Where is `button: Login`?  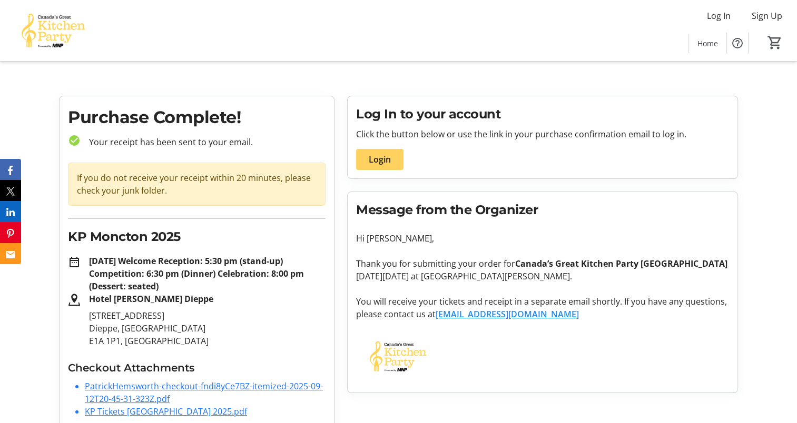 button: Login is located at coordinates (380, 160).